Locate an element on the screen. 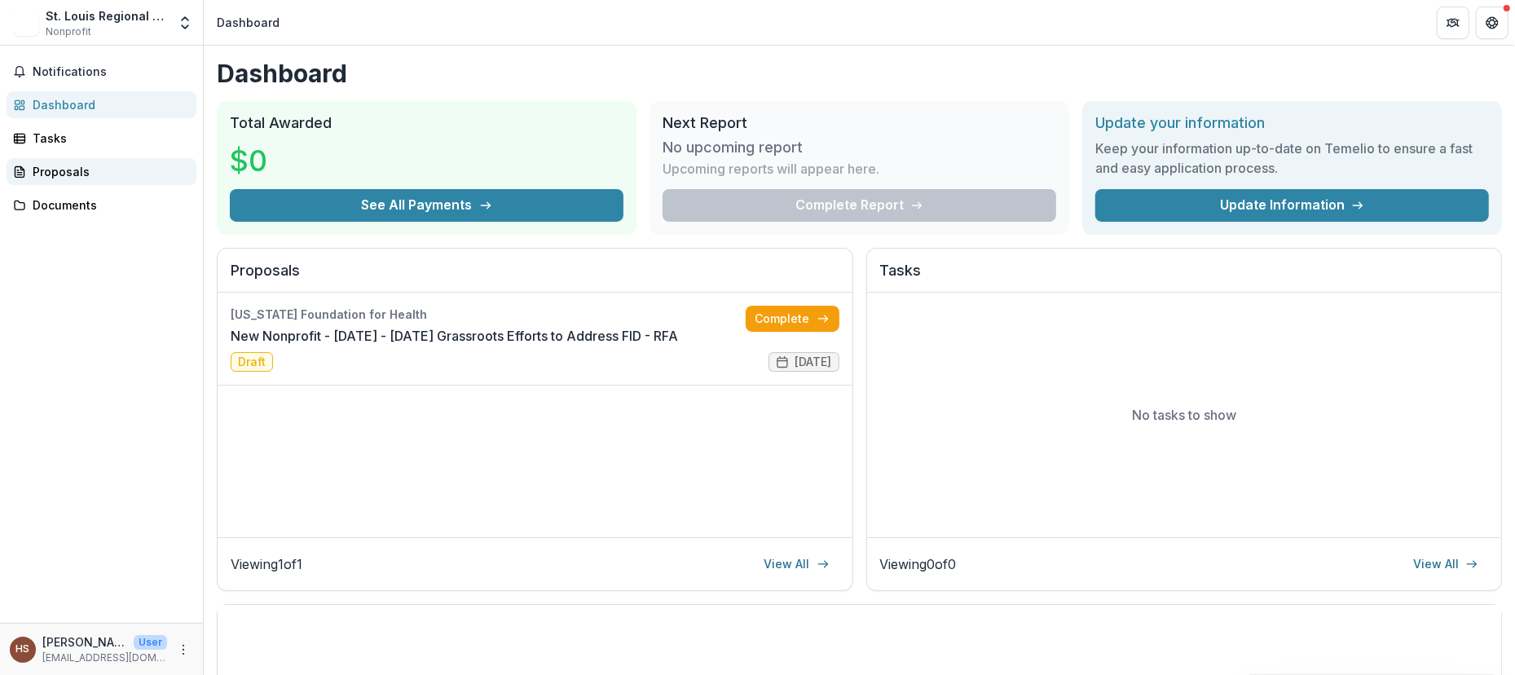 The width and height of the screenshot is (1515, 675). span: Notifications is located at coordinates (111, 72).